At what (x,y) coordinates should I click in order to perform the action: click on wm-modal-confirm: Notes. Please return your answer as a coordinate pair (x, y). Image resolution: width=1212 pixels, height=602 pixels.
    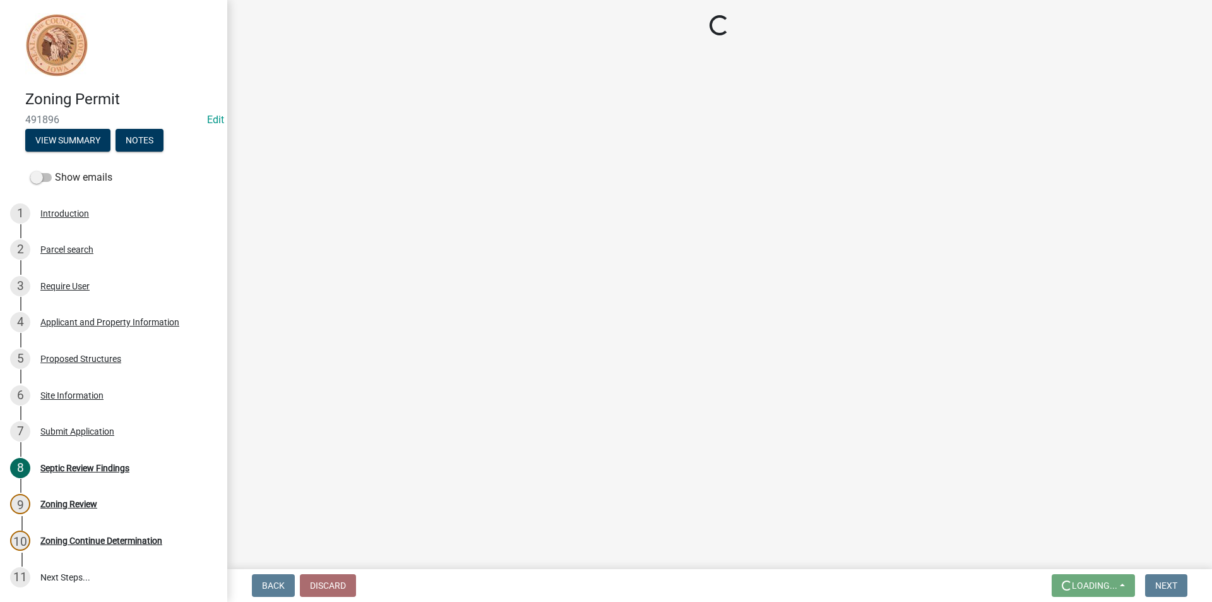
    Looking at the image, I should click on (140, 141).